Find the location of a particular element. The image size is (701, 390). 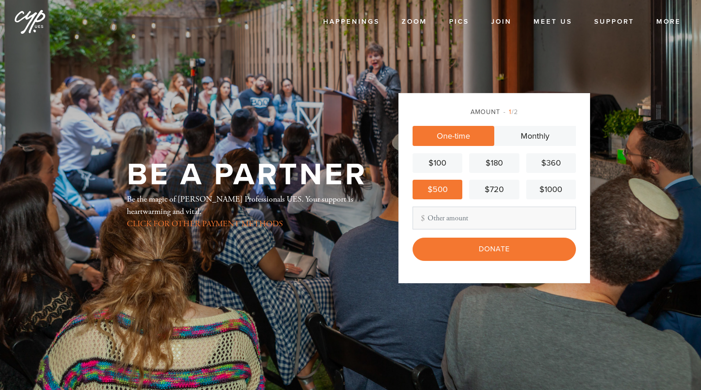

span: 1 is located at coordinates (510, 112).